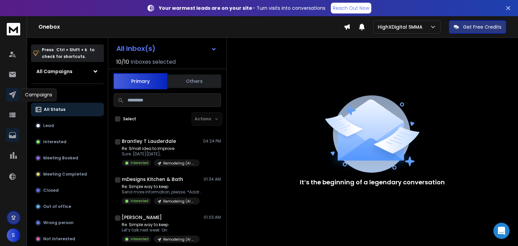 Image resolution: width=518 pixels, height=246 pixels. What do you see at coordinates (55, 110) in the screenshot?
I see `p: All Status` at bounding box center [55, 110].